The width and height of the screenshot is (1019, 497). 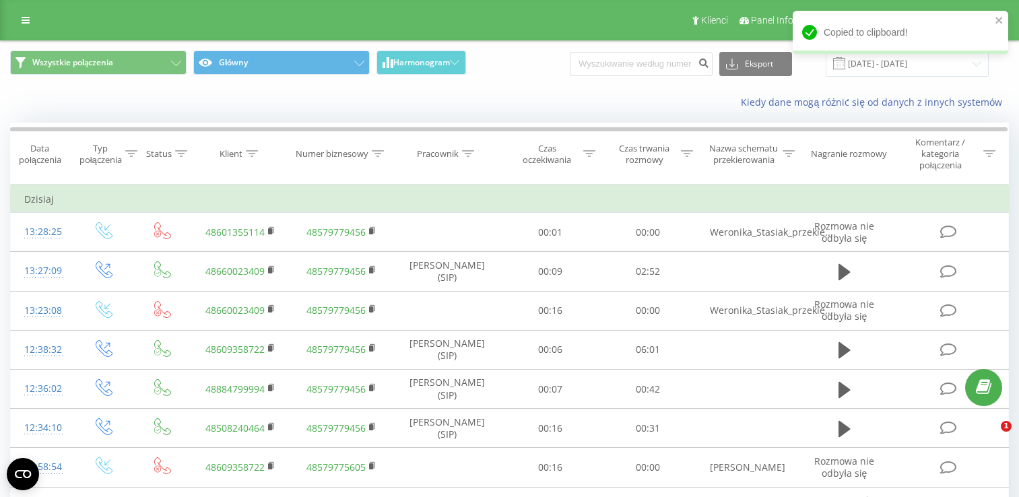 What do you see at coordinates (42, 310) in the screenshot?
I see `div: 13:23:08` at bounding box center [42, 310].